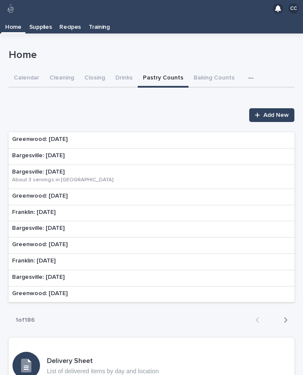  Describe the element at coordinates (13, 24) in the screenshot. I see `a: Home` at that location.